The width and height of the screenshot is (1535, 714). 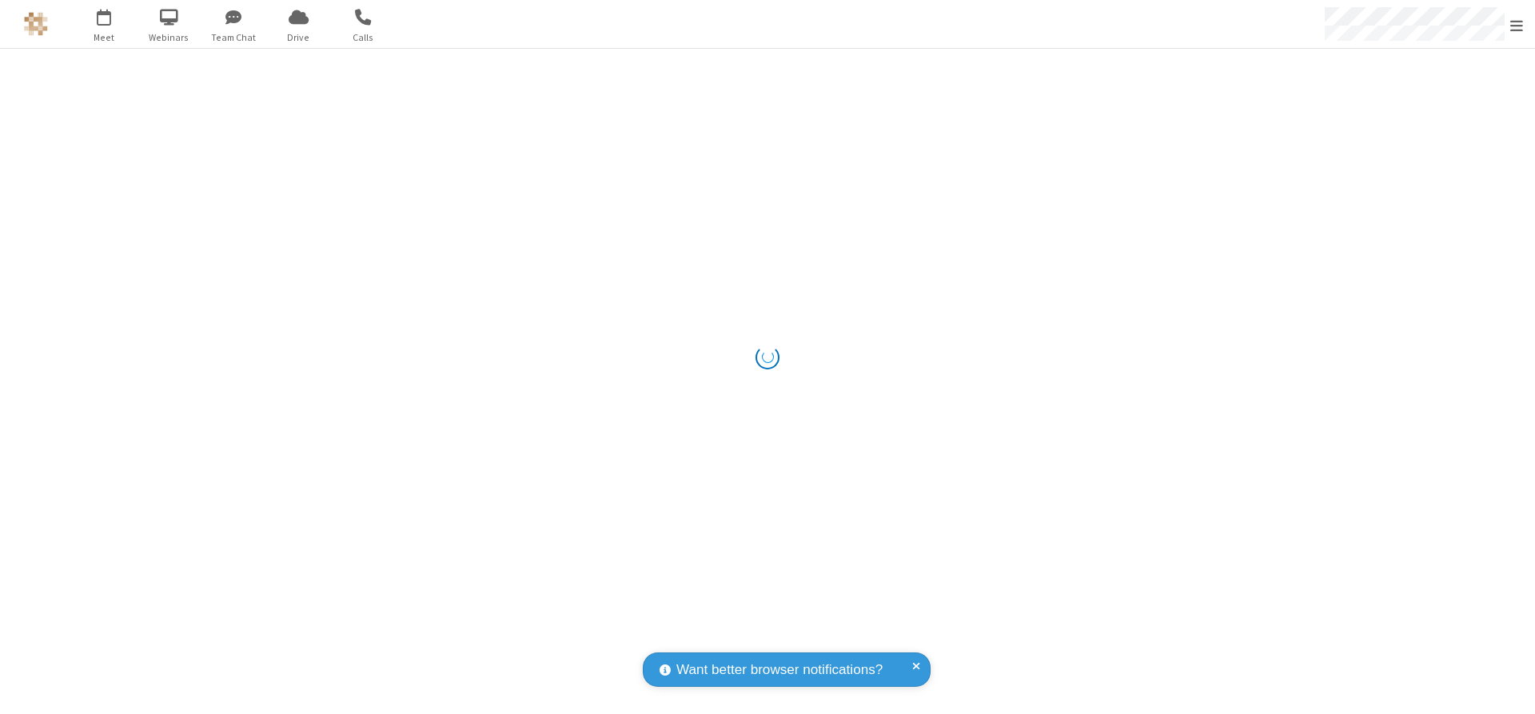 I want to click on span: Meet, so click(x=104, y=38).